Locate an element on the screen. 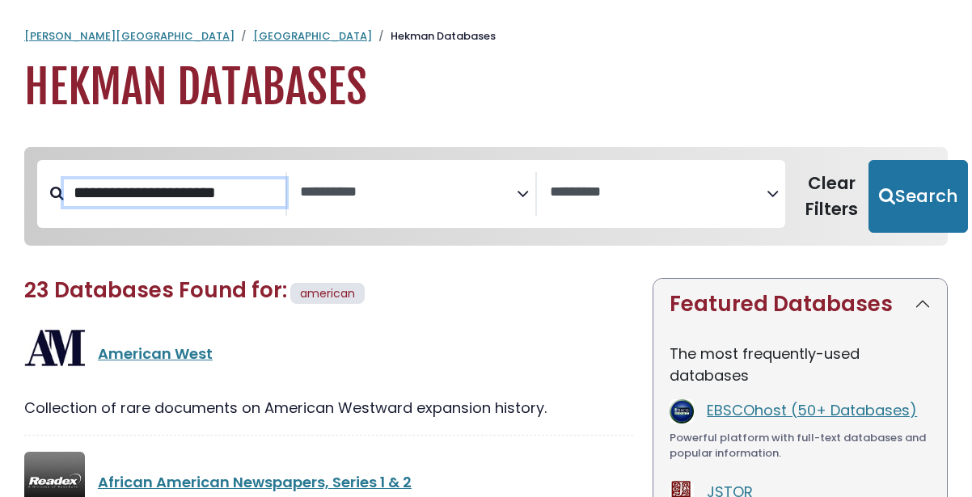 The height and width of the screenshot is (497, 972). input: Search database by title or keyword is located at coordinates (175, 192).